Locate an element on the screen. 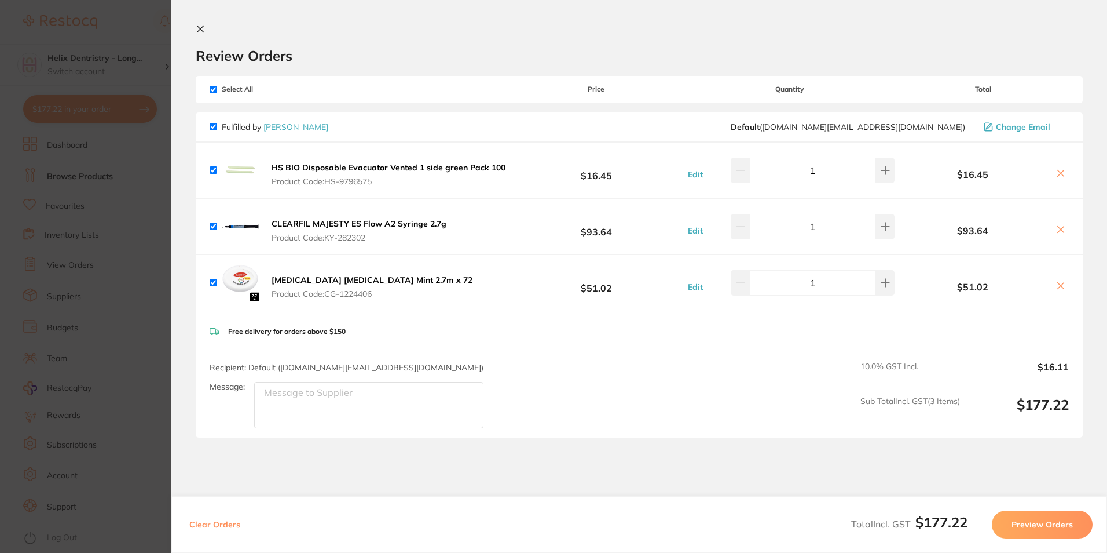 The image size is (1107, 553). b: HS BIO Disposable Evacuator Vented 1 side green Pack 100 is located at coordinates (389, 167).